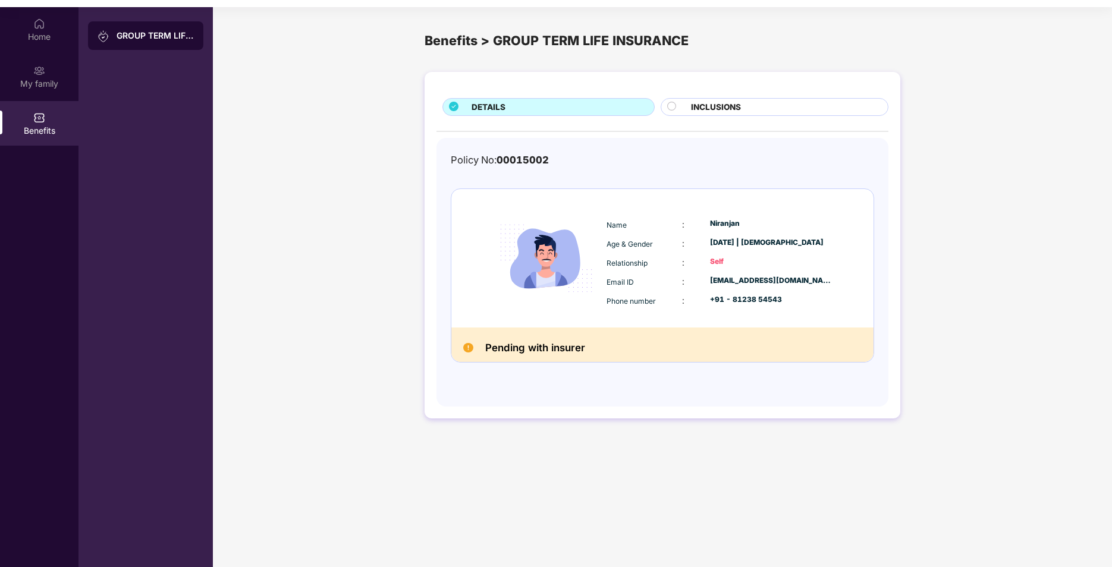 This screenshot has width=1112, height=567. What do you see at coordinates (155, 36) in the screenshot?
I see `div: GROUP TERM LIFE INSURANCE` at bounding box center [155, 36].